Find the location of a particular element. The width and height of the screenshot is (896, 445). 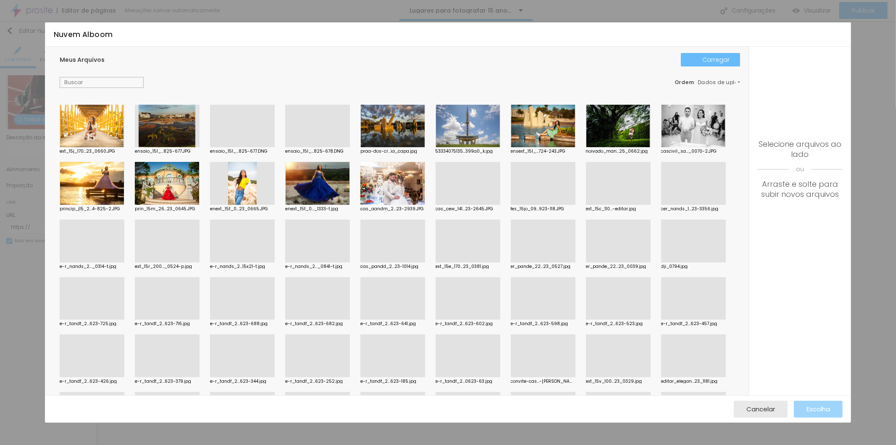

font: ext_15c_110...-editar.jpg is located at coordinates (611, 208).